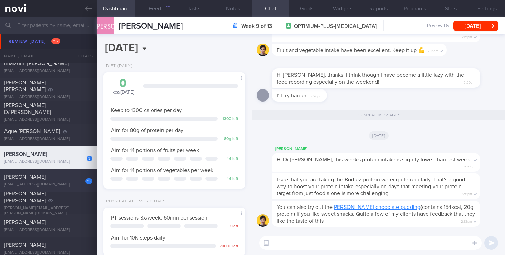  Describe the element at coordinates (230, 119) in the screenshot. I see `div: 1300 left` at that location.